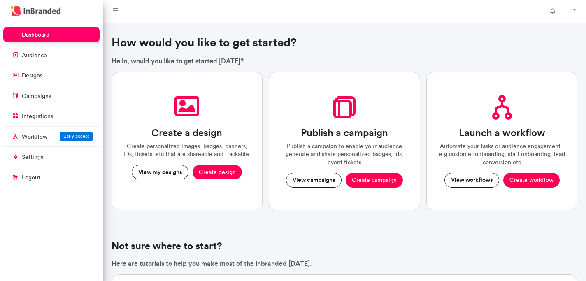 The height and width of the screenshot is (281, 586). I want to click on button: View campaigns, so click(314, 180).